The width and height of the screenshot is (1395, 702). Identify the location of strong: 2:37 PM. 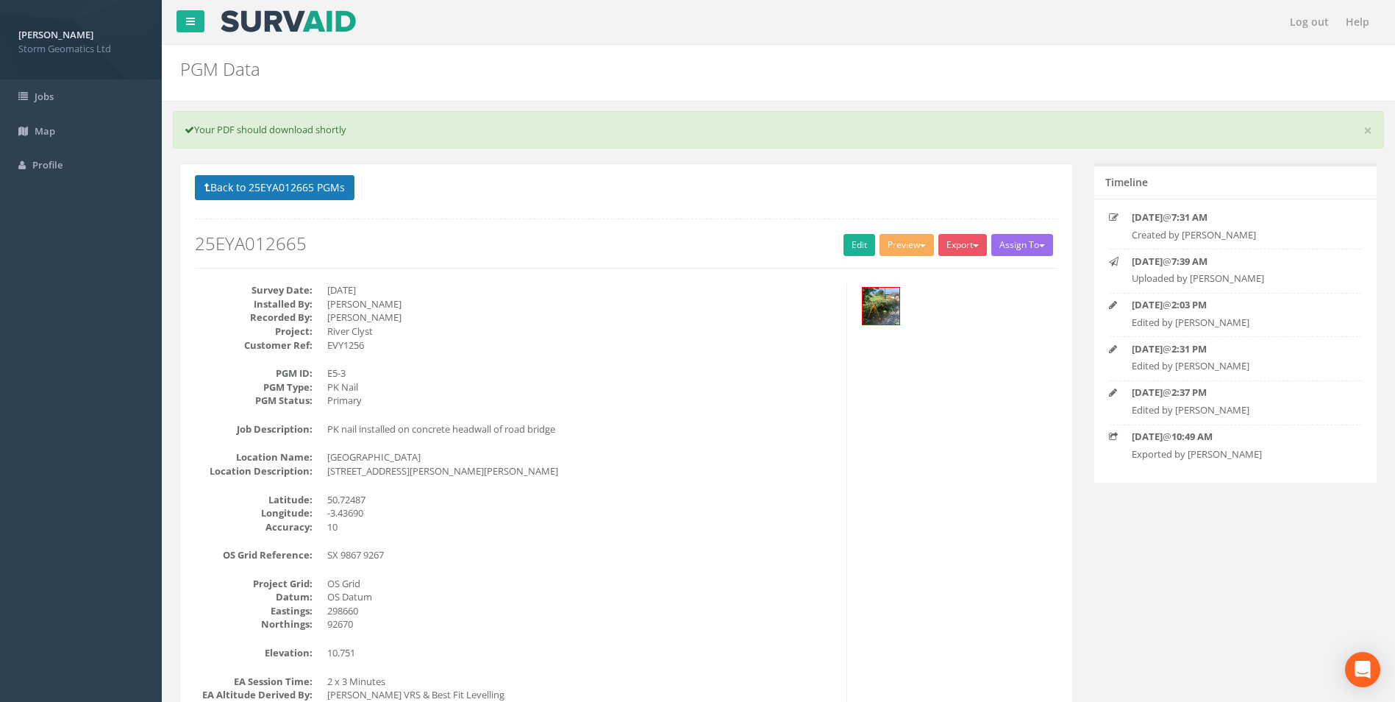
(1189, 392).